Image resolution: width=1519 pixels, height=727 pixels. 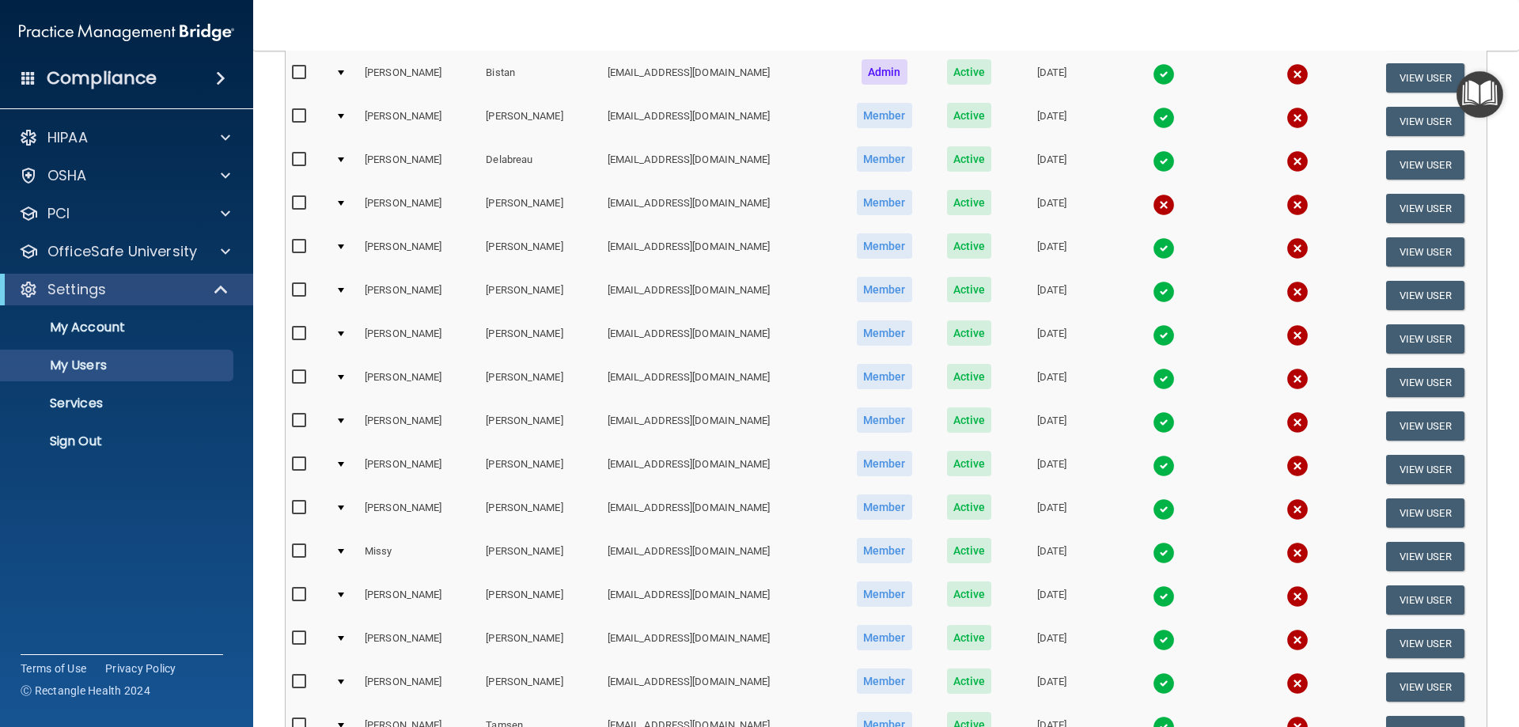 I want to click on p: Services, so click(x=118, y=404).